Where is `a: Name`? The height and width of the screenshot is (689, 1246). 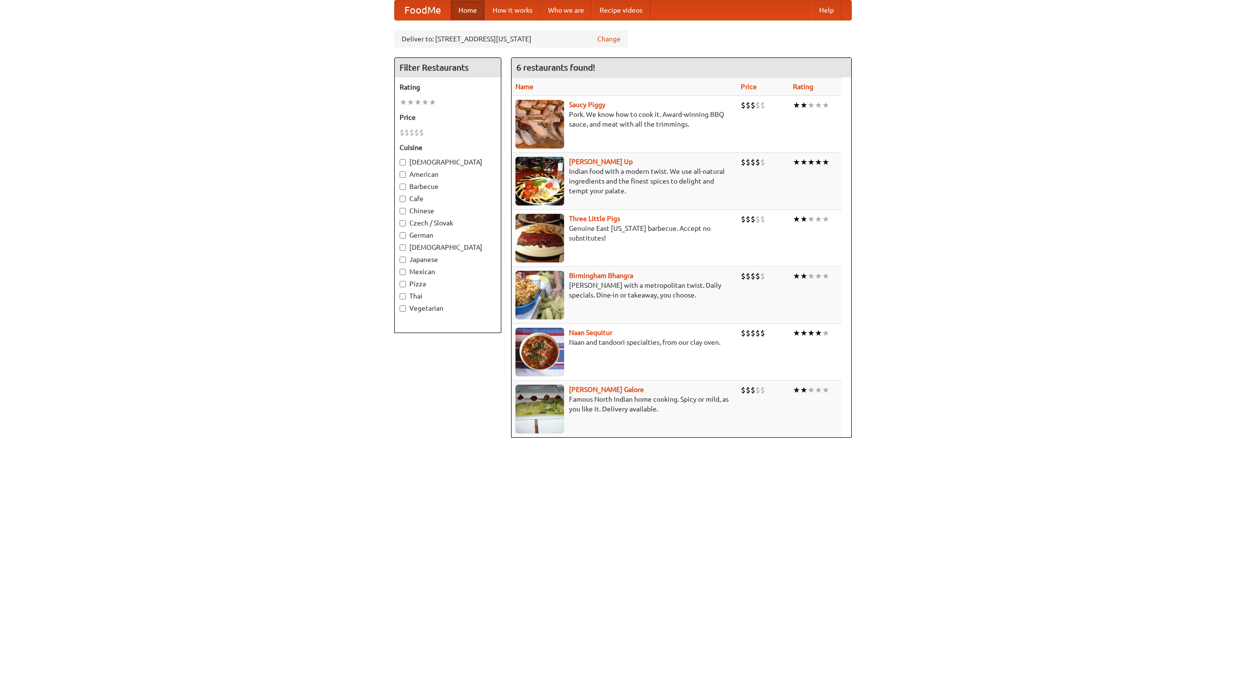 a: Name is located at coordinates (524, 87).